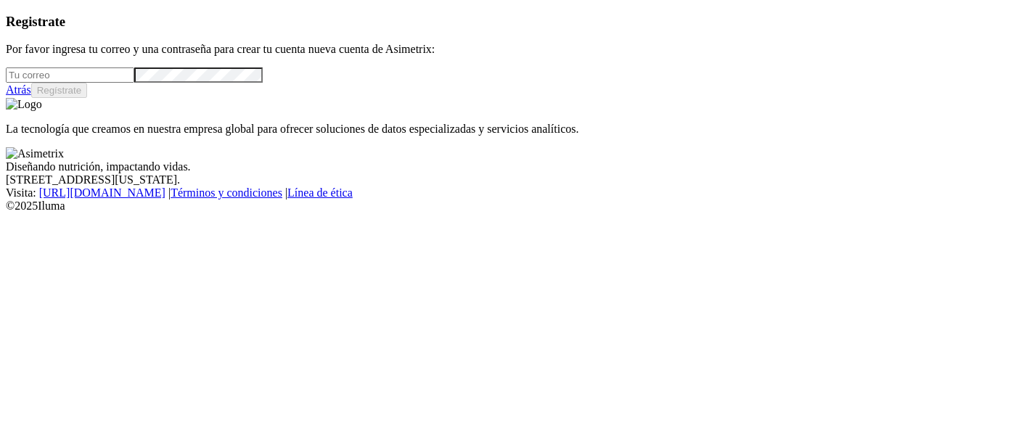 The width and height of the screenshot is (1032, 444). Describe the element at coordinates (18, 89) in the screenshot. I see `a: Atrás` at that location.